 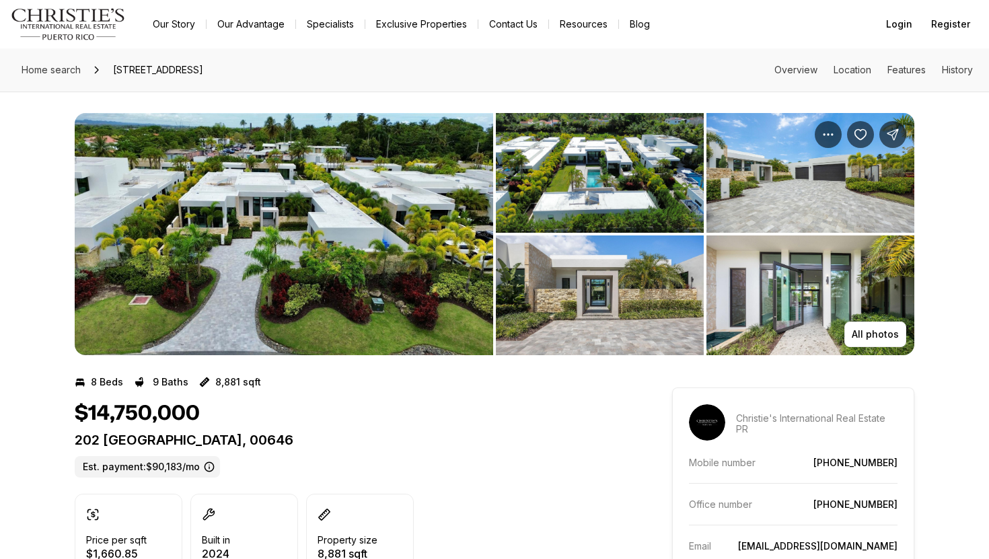 What do you see at coordinates (68, 24) in the screenshot?
I see `img: logo` at bounding box center [68, 24].